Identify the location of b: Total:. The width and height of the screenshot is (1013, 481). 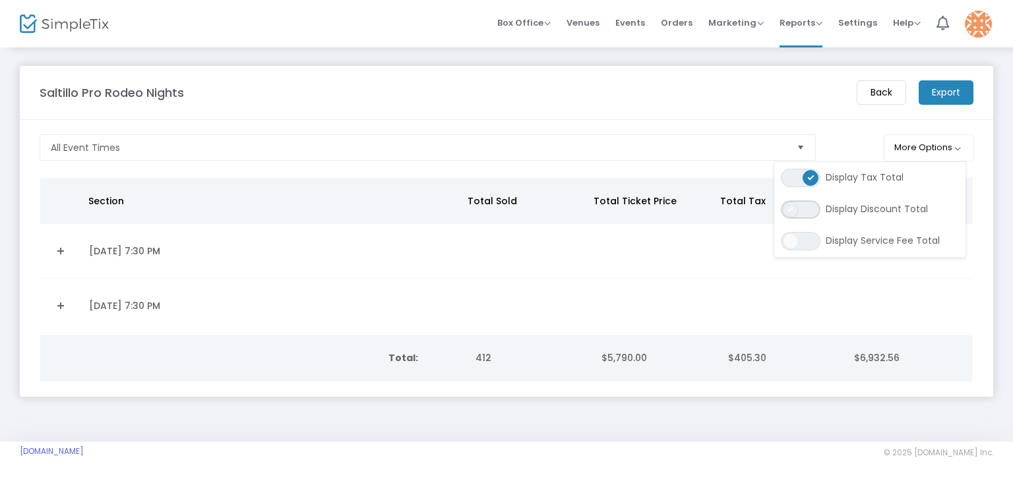
(403, 358).